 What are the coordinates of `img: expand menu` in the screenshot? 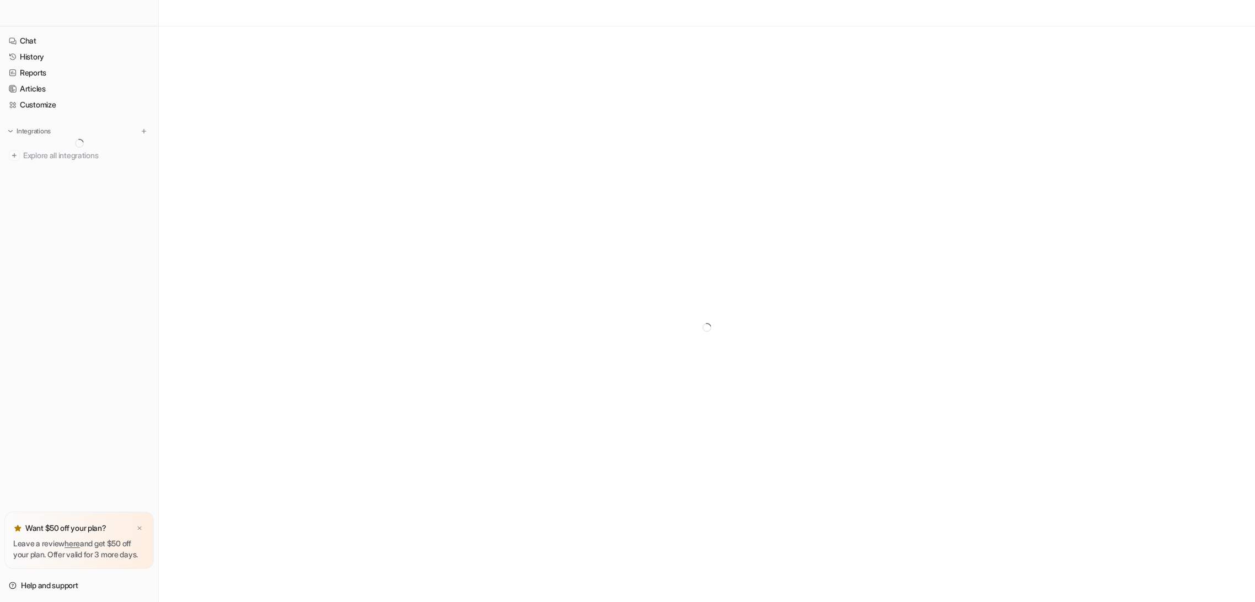 It's located at (10, 131).